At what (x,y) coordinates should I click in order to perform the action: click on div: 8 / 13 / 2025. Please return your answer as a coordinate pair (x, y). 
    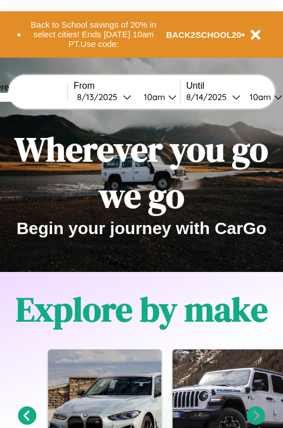
    Looking at the image, I should click on (99, 97).